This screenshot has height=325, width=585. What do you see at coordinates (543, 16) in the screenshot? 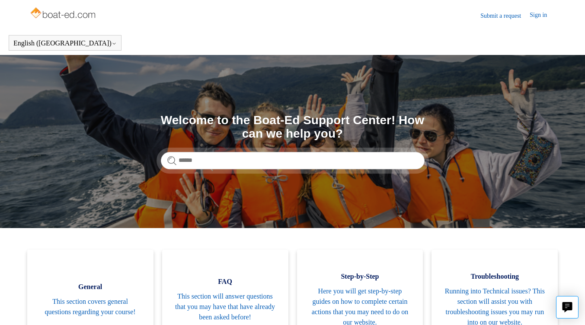
I see `a: Sign in` at bounding box center [543, 16].